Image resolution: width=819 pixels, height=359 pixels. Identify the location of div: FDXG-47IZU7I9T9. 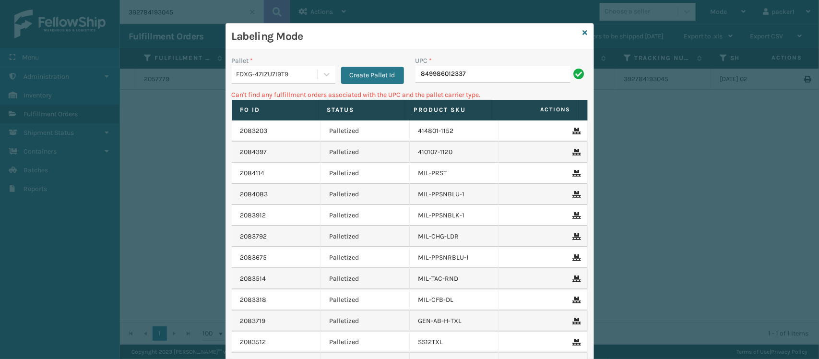
(277, 74).